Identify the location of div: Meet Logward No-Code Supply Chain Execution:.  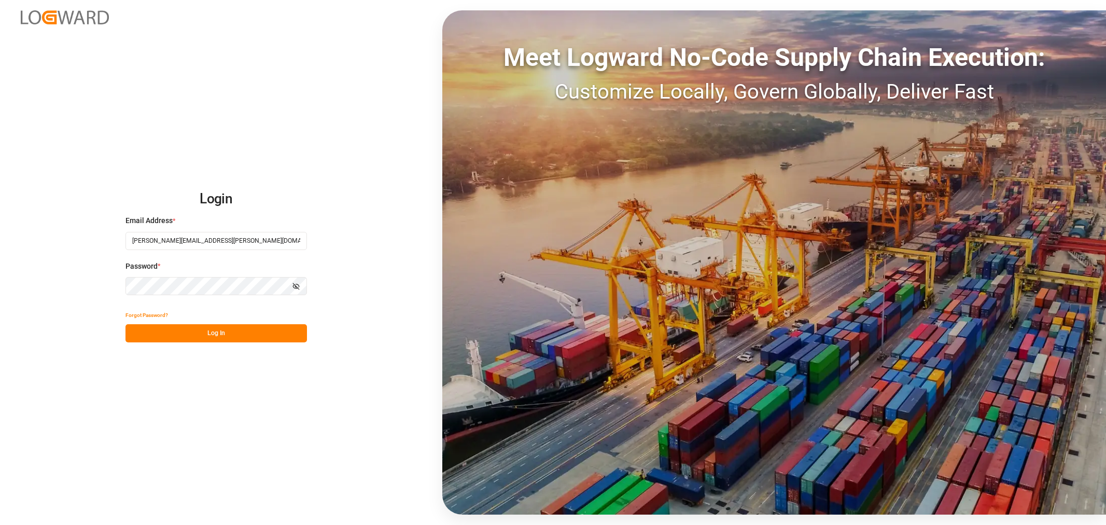
(774, 58).